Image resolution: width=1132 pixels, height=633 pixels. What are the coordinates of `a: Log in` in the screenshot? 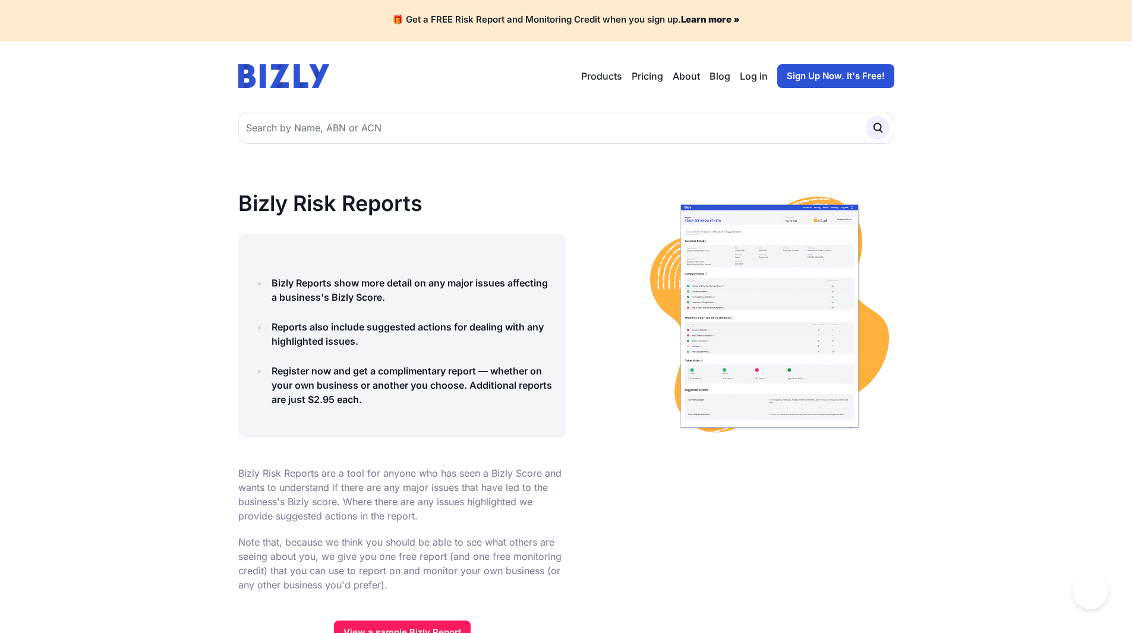 It's located at (754, 76).